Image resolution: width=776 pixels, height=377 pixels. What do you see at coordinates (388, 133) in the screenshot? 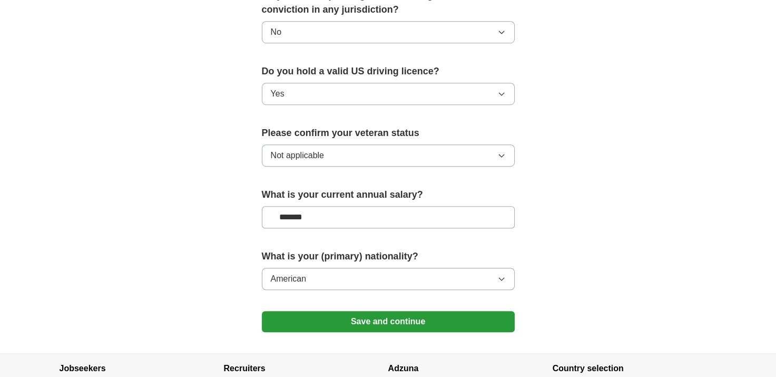
I see `label: Please confirm your veteran status` at bounding box center [388, 133].